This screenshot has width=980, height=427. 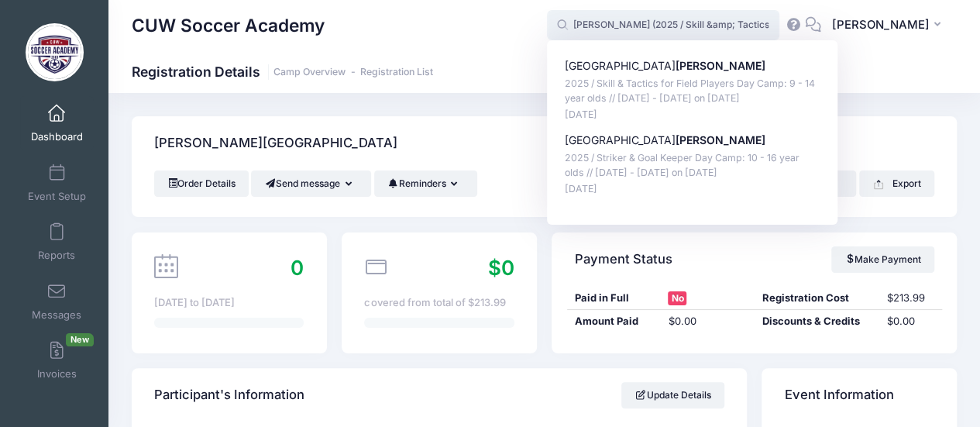 I want to click on a: InvoicesNew, so click(x=57, y=360).